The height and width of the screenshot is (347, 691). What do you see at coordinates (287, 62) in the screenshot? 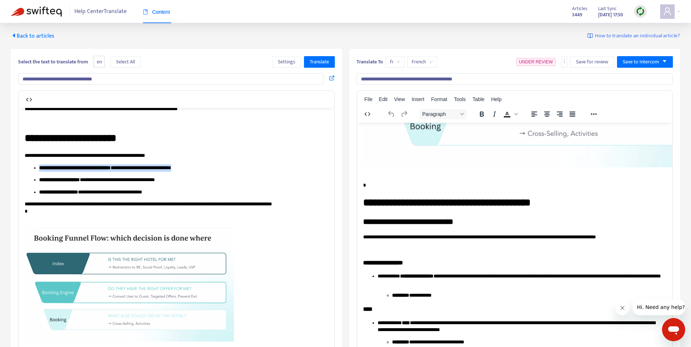
I see `button: Settings` at bounding box center [287, 62].